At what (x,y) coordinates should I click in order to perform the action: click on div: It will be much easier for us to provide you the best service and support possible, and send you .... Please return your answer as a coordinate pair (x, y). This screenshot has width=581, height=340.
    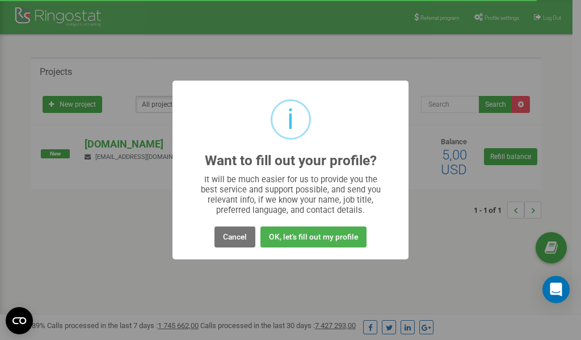
    Looking at the image, I should click on (290, 195).